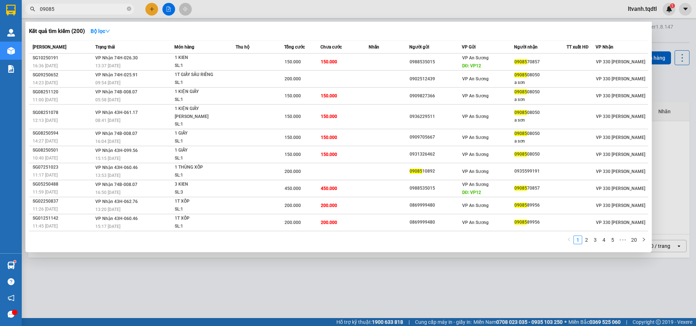 This screenshot has width=696, height=326. I want to click on div: SG08251120, so click(63, 92).